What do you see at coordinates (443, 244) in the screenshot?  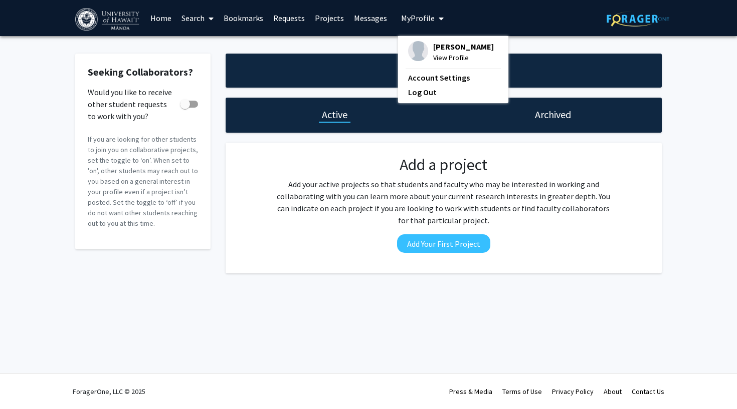 I see `button: Add Your First Project` at bounding box center [443, 244].